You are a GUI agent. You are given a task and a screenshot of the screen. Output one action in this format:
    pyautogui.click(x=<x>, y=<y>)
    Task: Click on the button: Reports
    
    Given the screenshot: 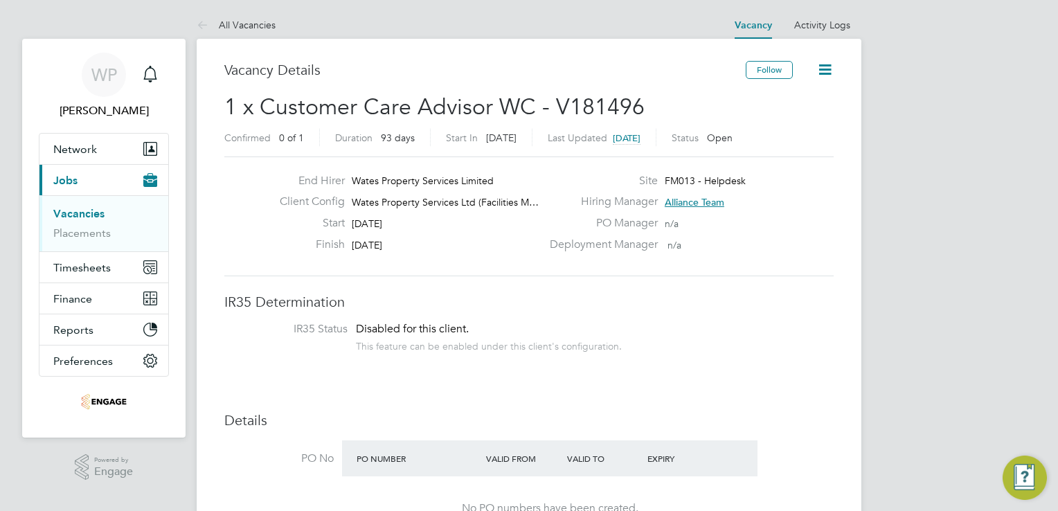 What is the action you would take?
    pyautogui.click(x=104, y=330)
    